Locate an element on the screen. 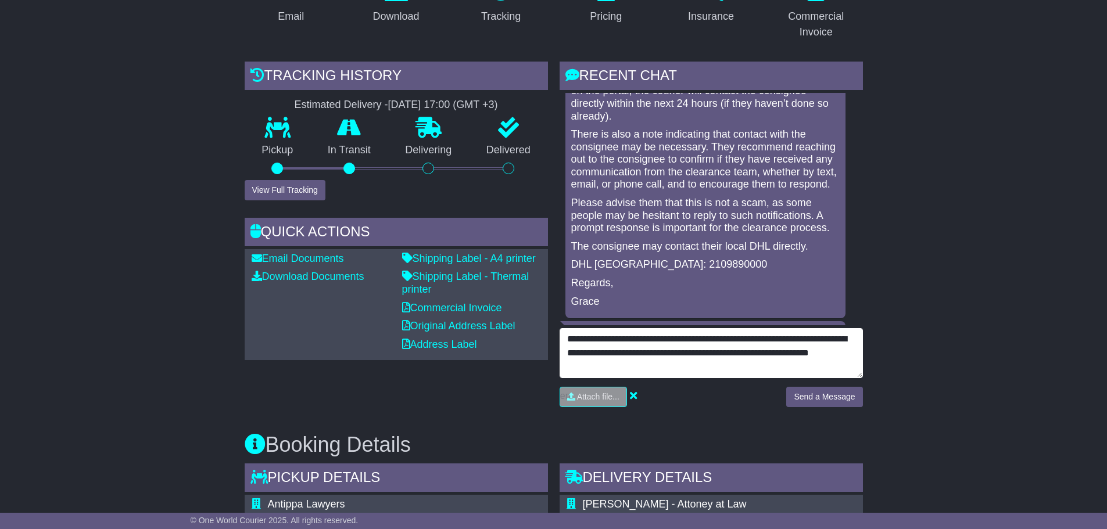 The width and height of the screenshot is (1107, 529). p: There is also a note indicating that contact with the consignee may be necessary. They recommend ... is located at coordinates (705, 160).